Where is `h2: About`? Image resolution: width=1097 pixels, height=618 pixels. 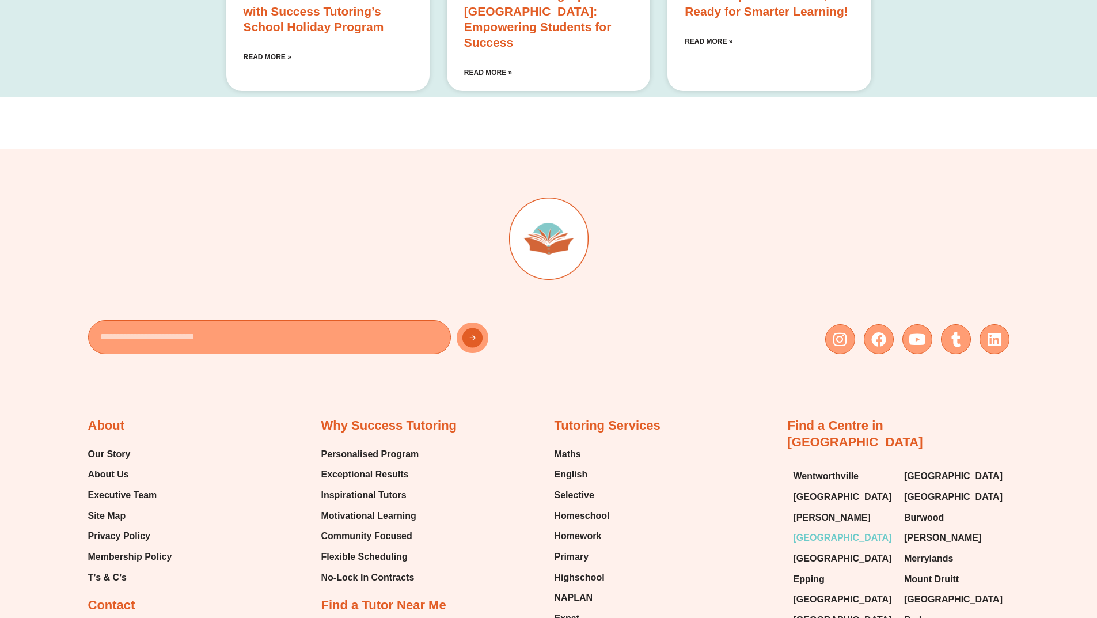
h2: About is located at coordinates (107, 426).